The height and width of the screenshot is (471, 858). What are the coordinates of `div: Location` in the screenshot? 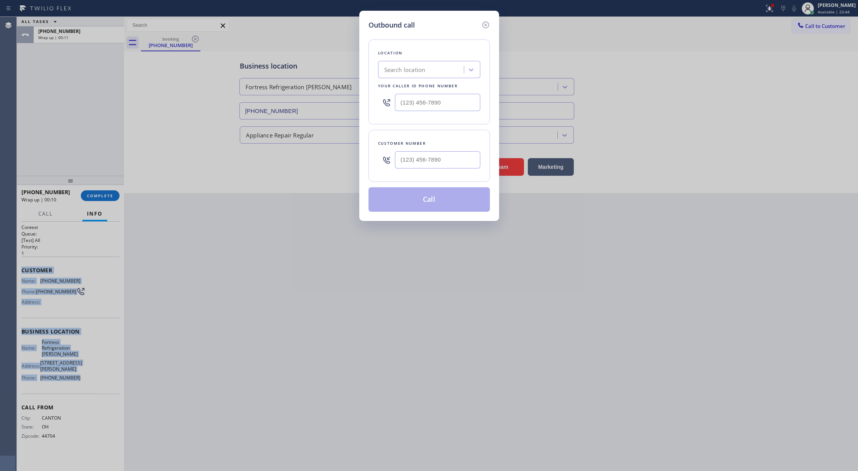 It's located at (429, 53).